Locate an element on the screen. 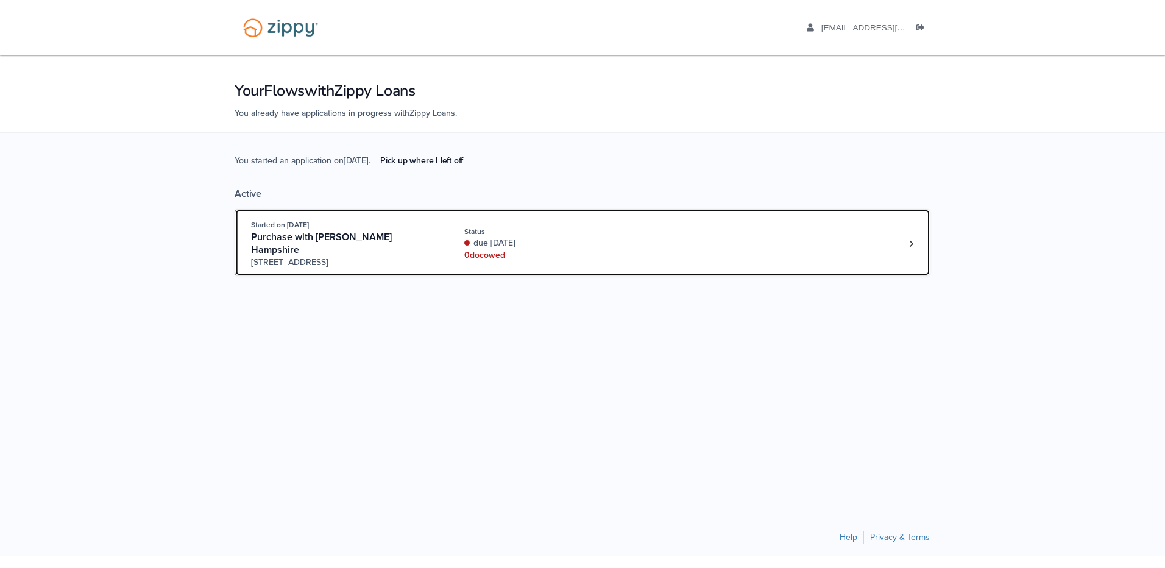 The height and width of the screenshot is (568, 1165). a: Log out is located at coordinates (923, 29).